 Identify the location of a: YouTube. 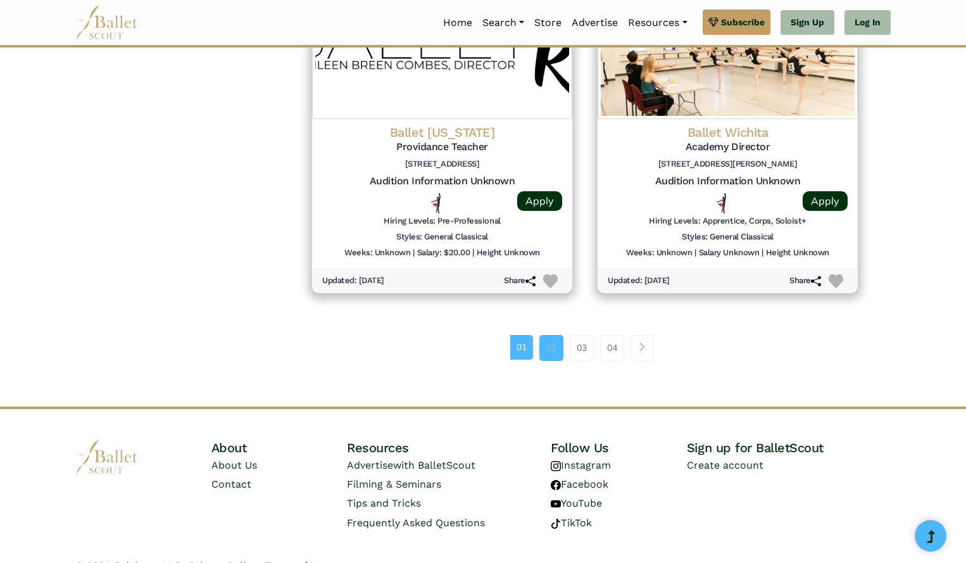
(576, 503).